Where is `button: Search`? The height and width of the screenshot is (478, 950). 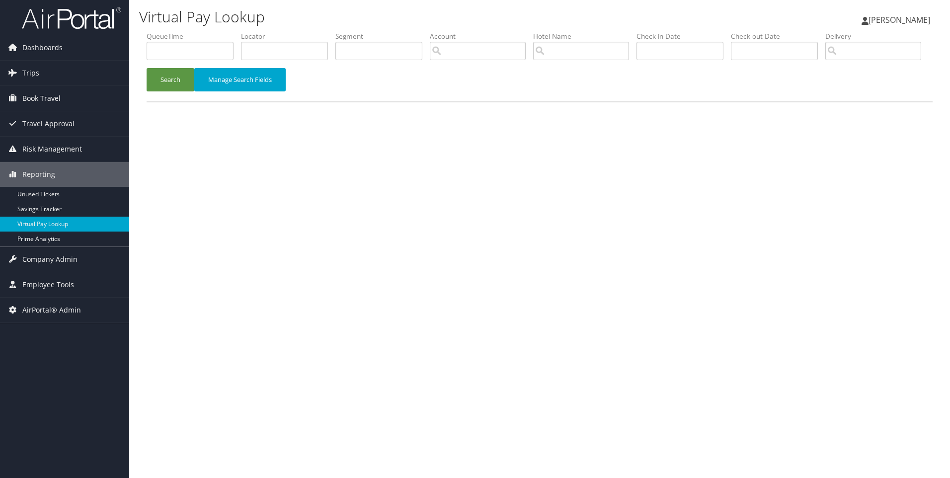 button: Search is located at coordinates (170, 80).